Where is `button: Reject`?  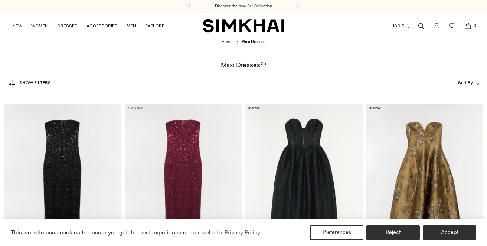 button: Reject is located at coordinates (393, 233).